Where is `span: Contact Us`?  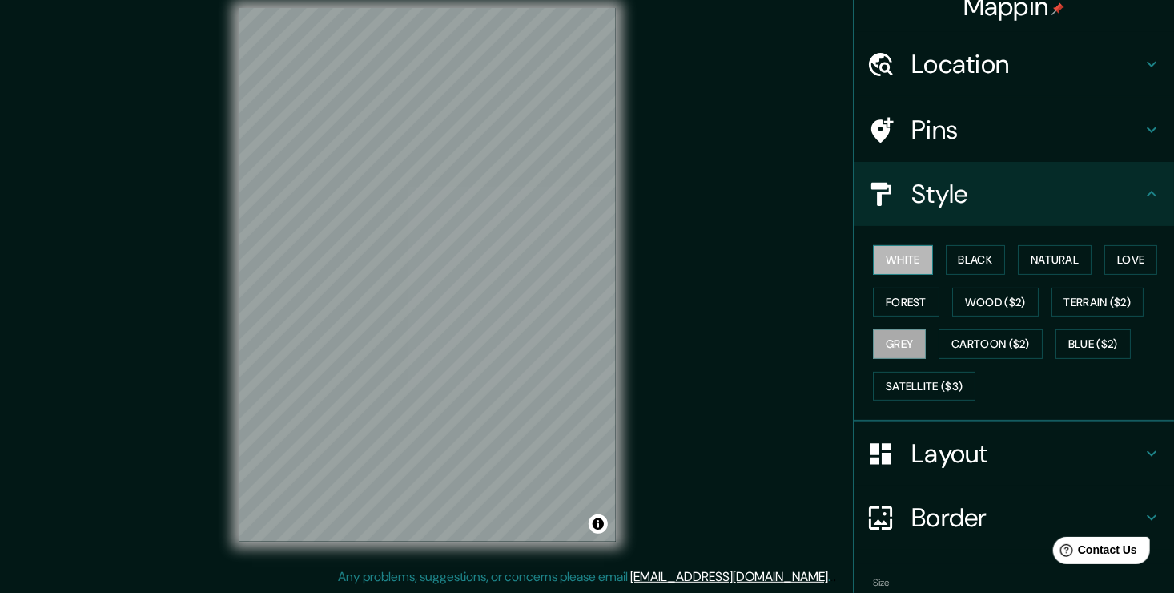
span: Contact Us is located at coordinates (76, 19).